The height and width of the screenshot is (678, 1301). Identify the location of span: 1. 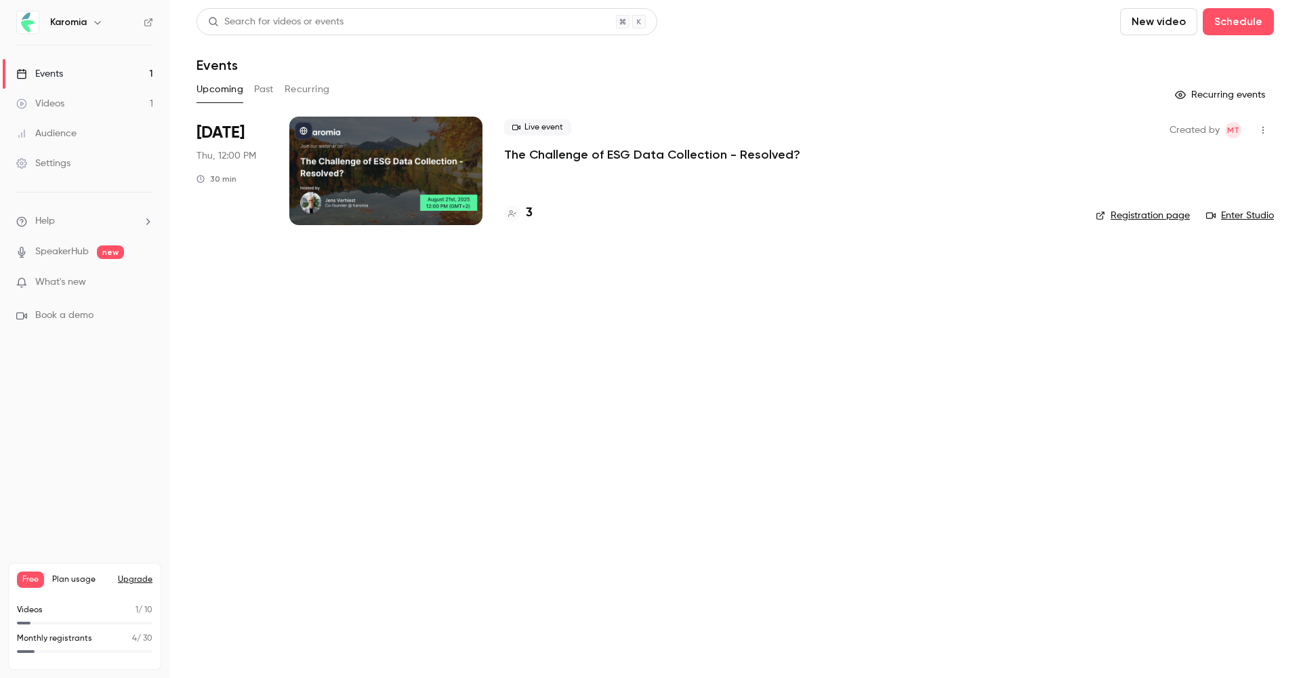
(137, 610).